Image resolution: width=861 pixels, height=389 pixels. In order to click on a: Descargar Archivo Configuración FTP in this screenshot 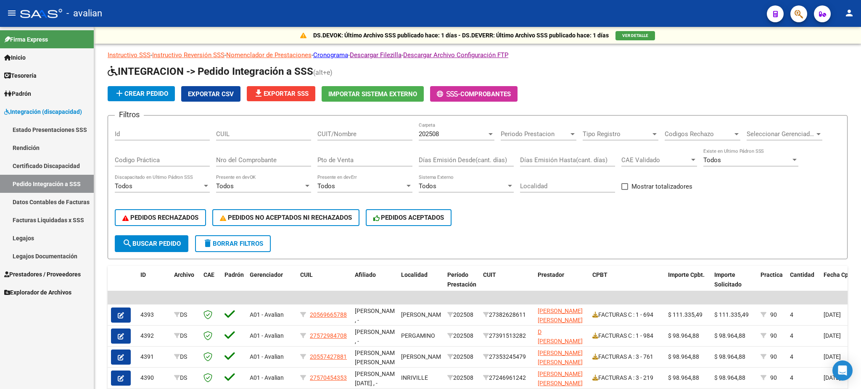, I will do `click(456, 55)`.